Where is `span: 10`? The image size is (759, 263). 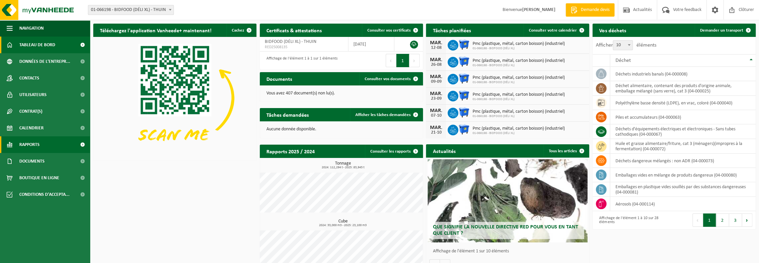 span: 10 is located at coordinates (623, 45).